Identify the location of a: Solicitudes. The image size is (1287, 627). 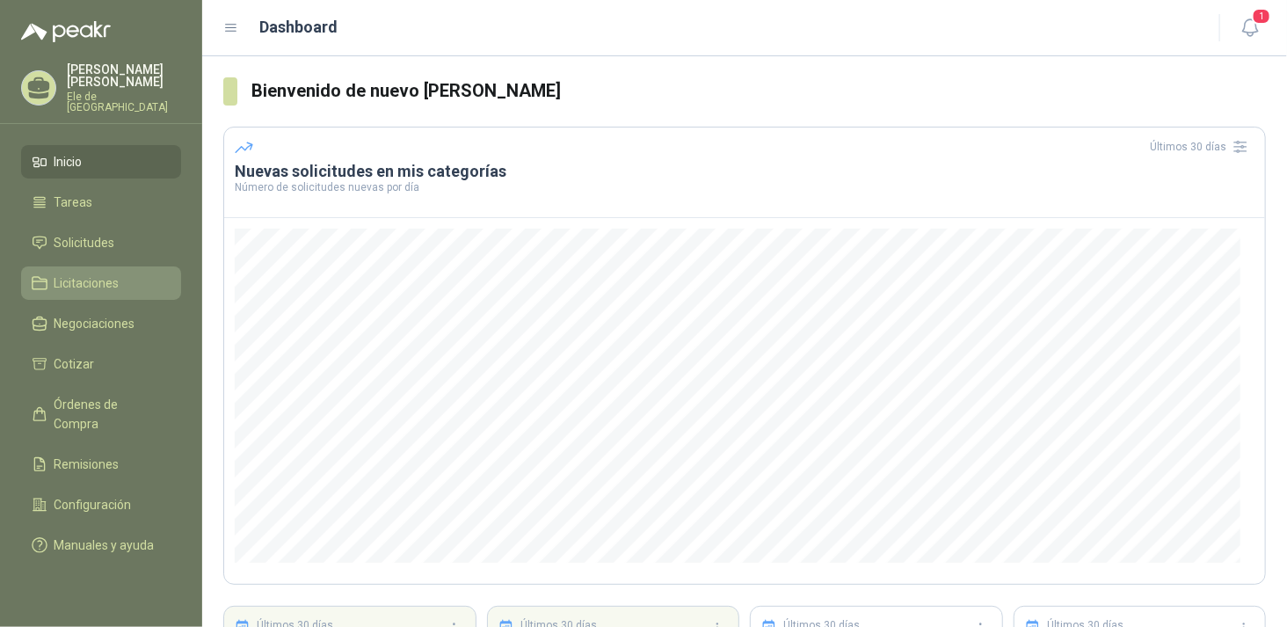
(101, 243).